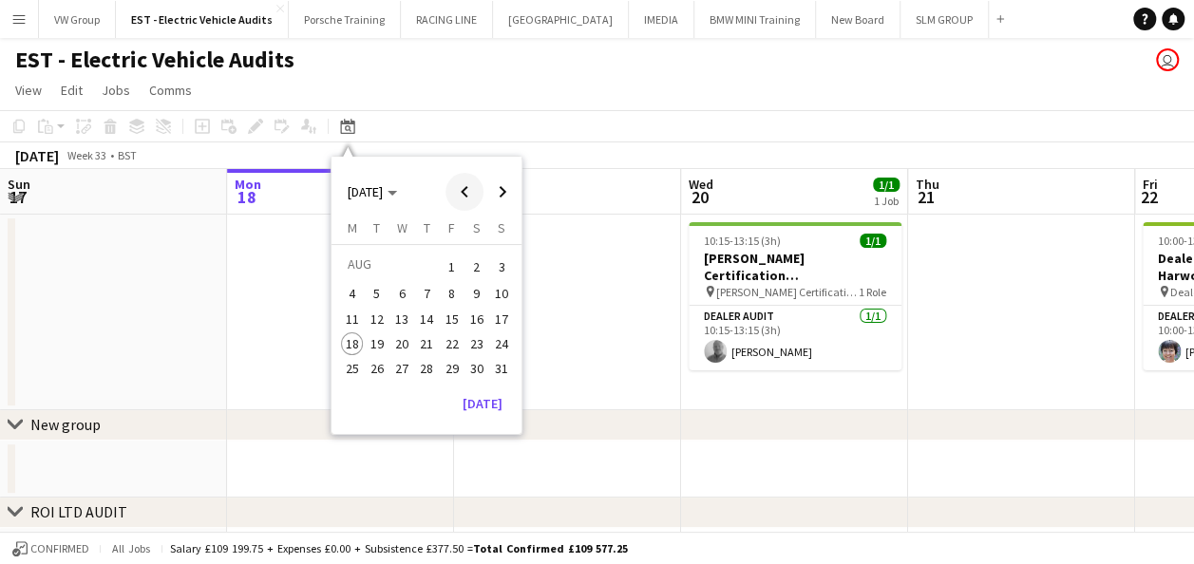 The width and height of the screenshot is (1194, 564). Describe the element at coordinates (77, 19) in the screenshot. I see `button: VW Group` at that location.